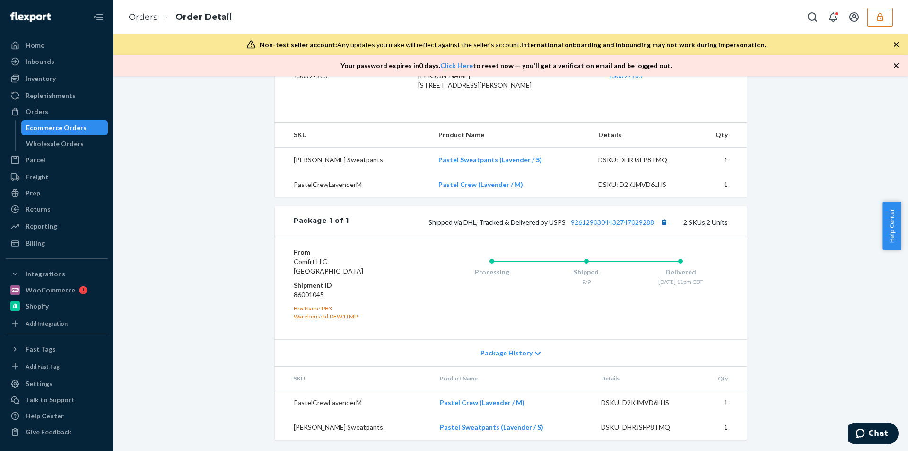  Describe the element at coordinates (65, 128) in the screenshot. I see `a: Ecommerce Orders` at that location.